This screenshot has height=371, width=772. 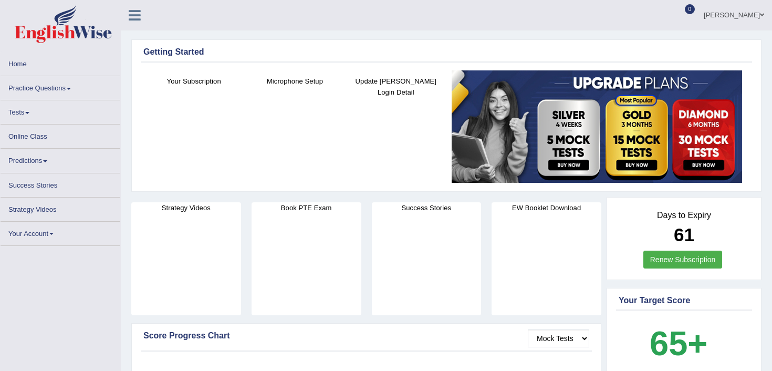 I want to click on h4: Strategy Videos, so click(x=186, y=207).